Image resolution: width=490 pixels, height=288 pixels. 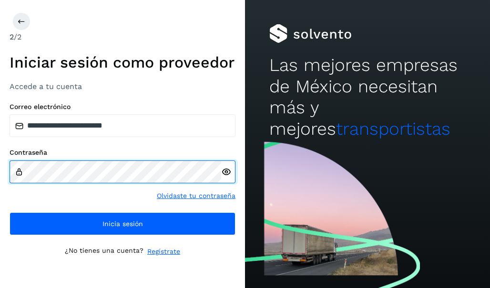 What do you see at coordinates (367, 97) in the screenshot?
I see `h2: Las mejores empresas de México necesitan más y mejores` at bounding box center [367, 97].